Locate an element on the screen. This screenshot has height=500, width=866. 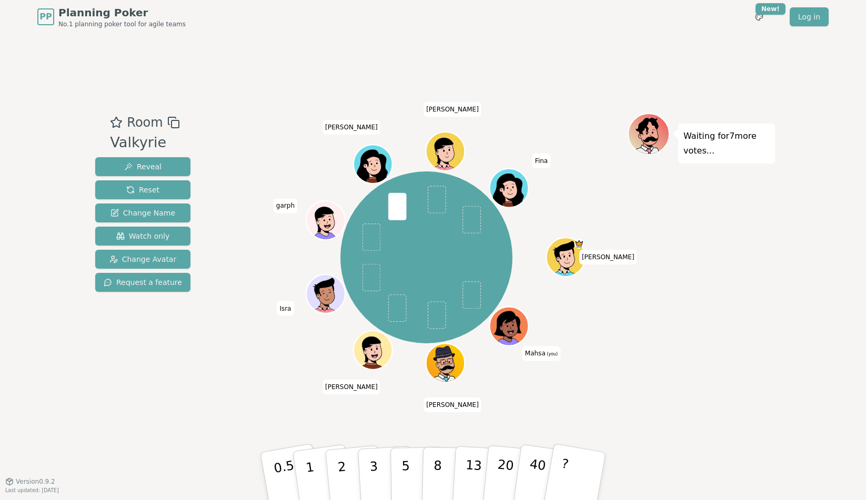
button: Request a feature is located at coordinates (143, 283).